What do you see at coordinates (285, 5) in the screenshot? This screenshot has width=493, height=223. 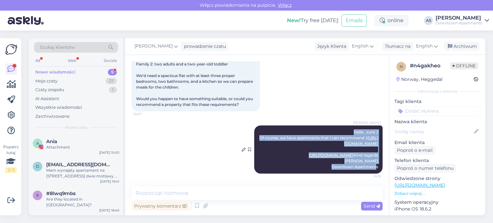 I see `span: Włącz` at bounding box center [285, 5].